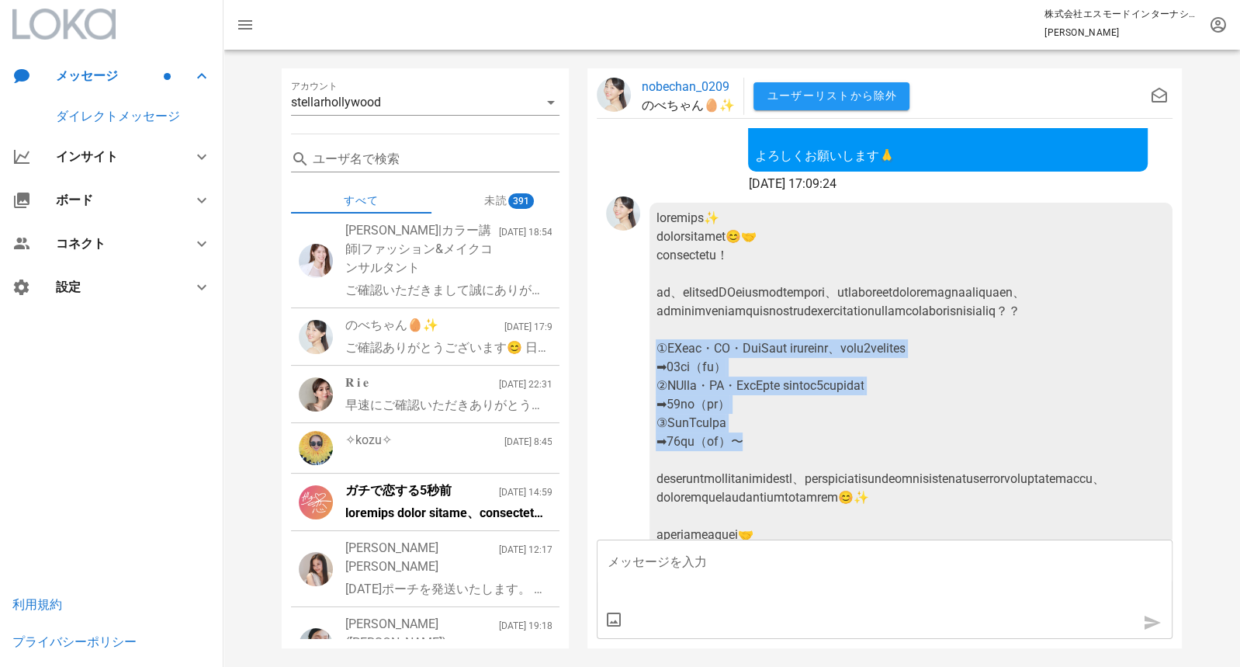 The width and height of the screenshot is (1240, 667). I want to click on div: すべて, so click(361, 201).